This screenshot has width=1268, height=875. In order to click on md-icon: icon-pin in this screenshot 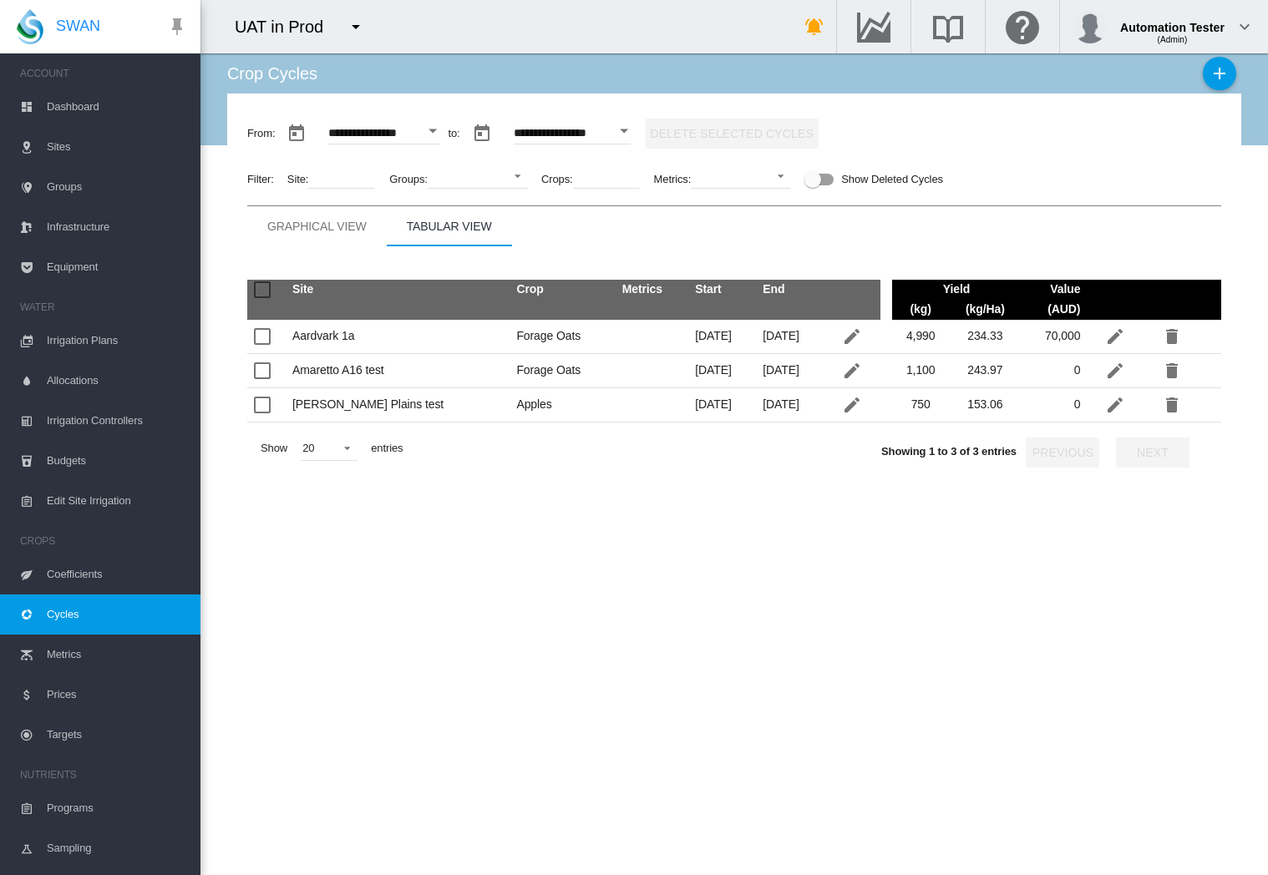, I will do `click(177, 27)`.